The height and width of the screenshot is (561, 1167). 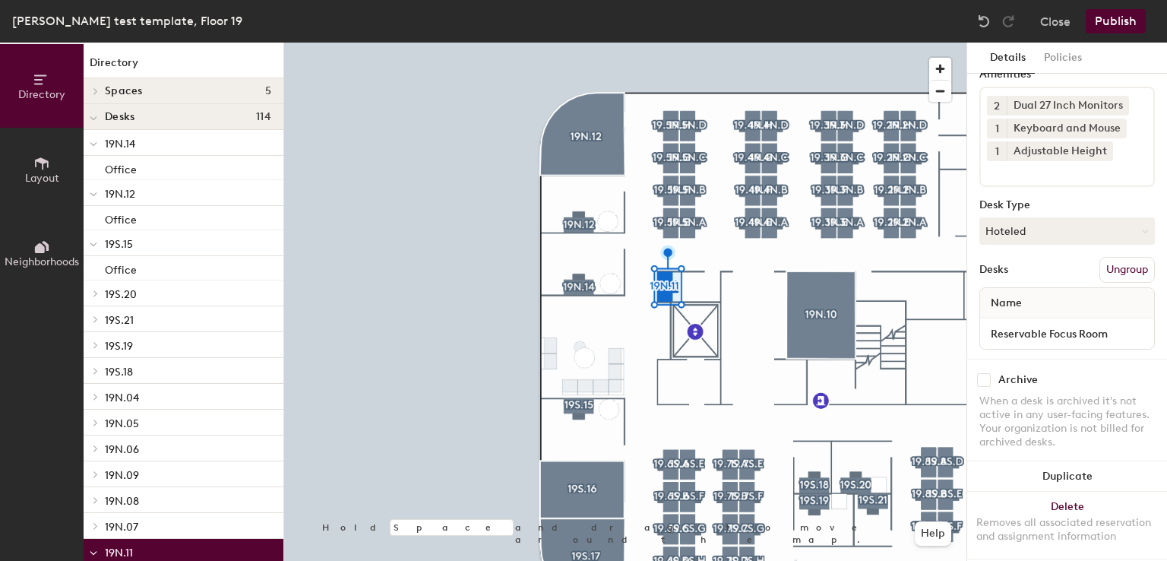 What do you see at coordinates (124, 91) in the screenshot?
I see `span: Spaces` at bounding box center [124, 91].